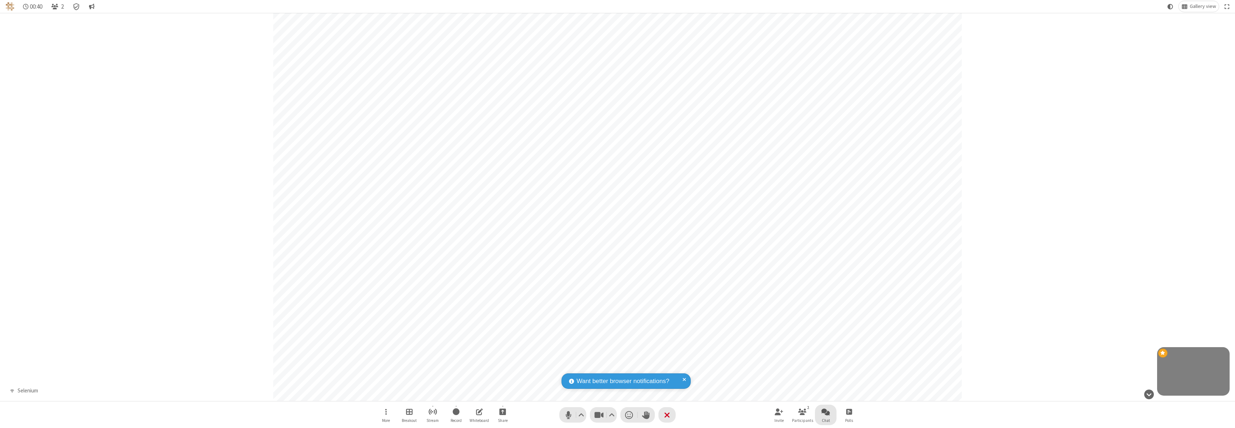  What do you see at coordinates (456, 414) in the screenshot?
I see `button: Start recording` at bounding box center [456, 414].